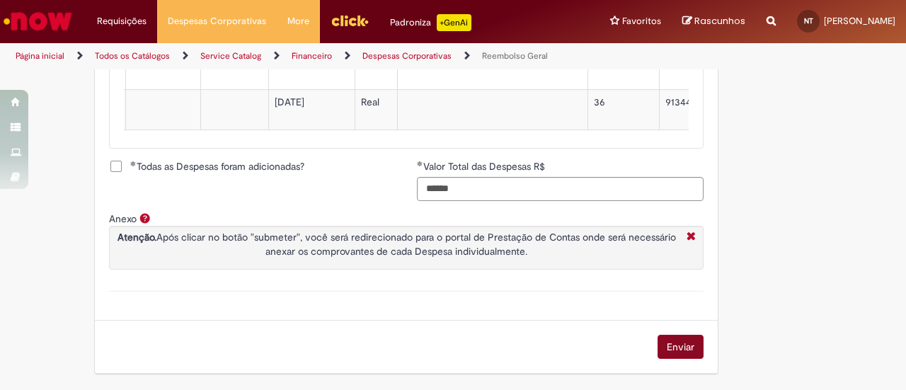 This screenshot has width=906, height=390. I want to click on td: 15, so click(623, 69).